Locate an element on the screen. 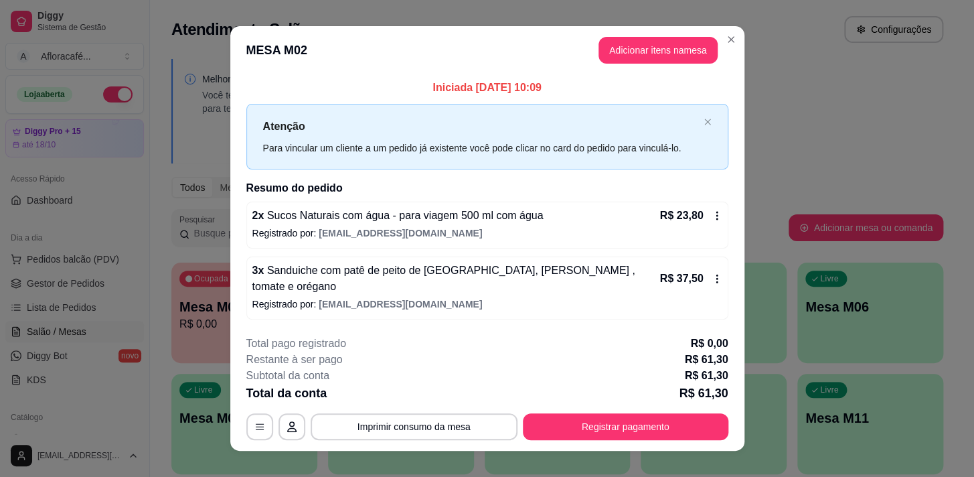 This screenshot has width=974, height=477. p: R$ 23,80 is located at coordinates (682, 216).